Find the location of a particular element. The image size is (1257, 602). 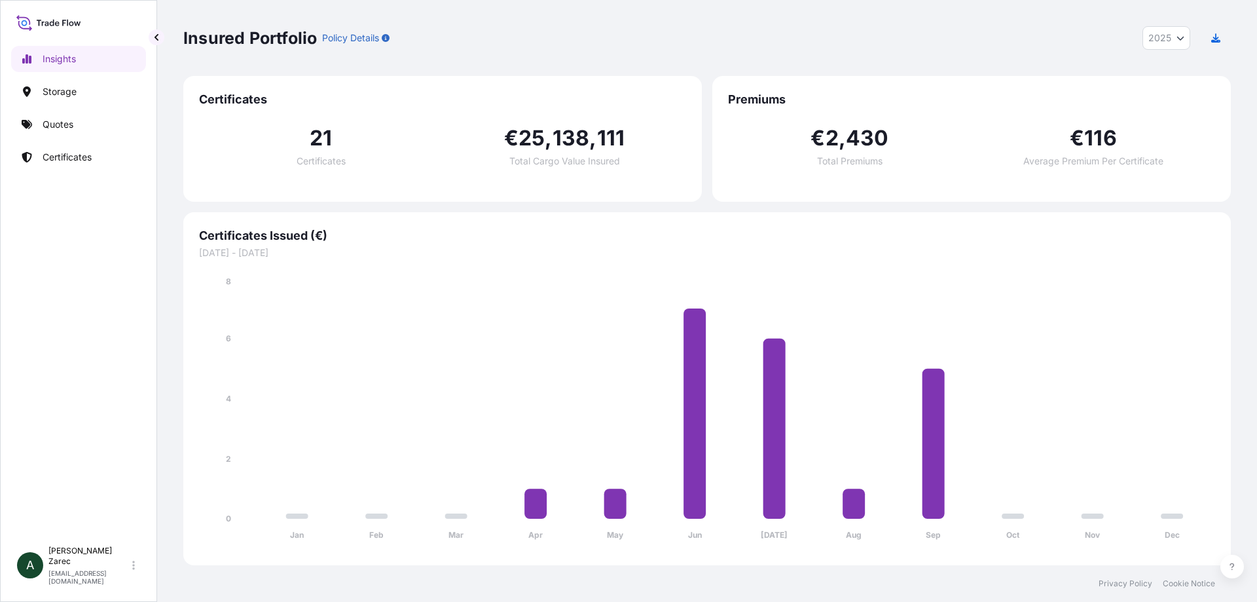

tspan: Jan is located at coordinates (297, 534).